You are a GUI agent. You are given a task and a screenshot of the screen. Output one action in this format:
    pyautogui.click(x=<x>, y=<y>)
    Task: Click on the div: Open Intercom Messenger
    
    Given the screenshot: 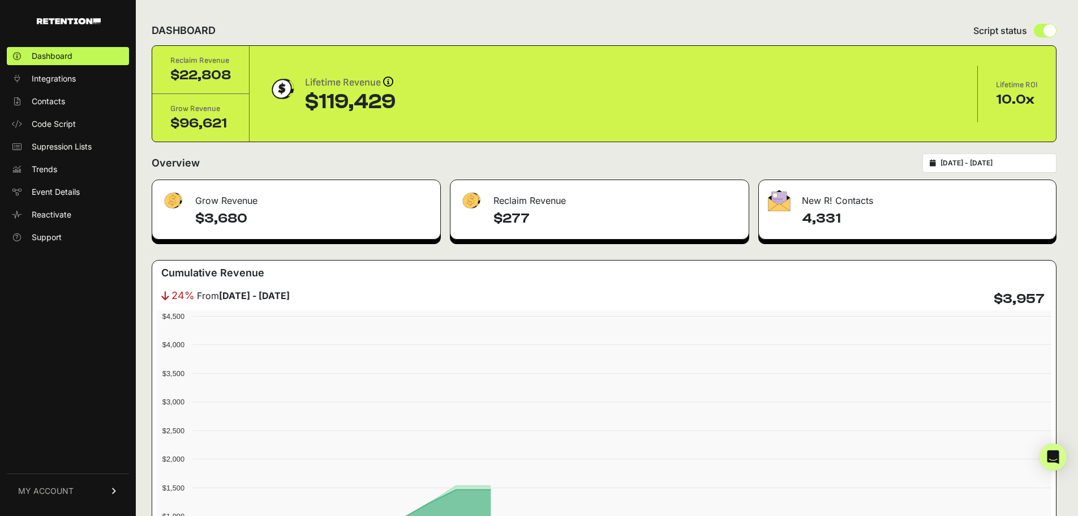 What is the action you would take?
    pyautogui.click(x=1053, y=457)
    